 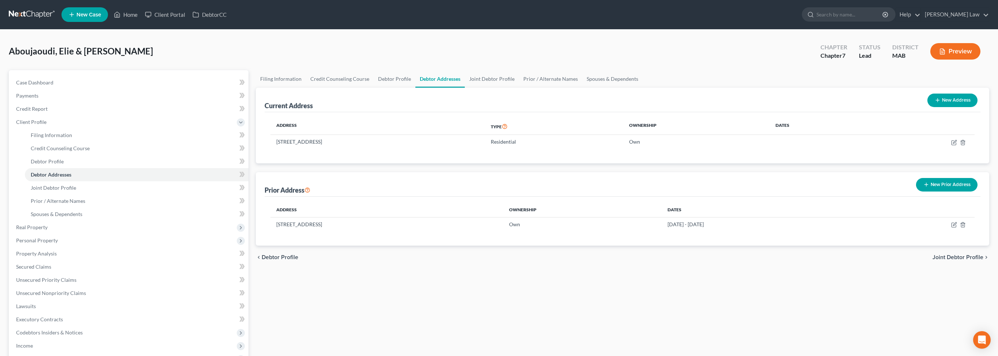 What do you see at coordinates (60, 148) in the screenshot?
I see `span: Credit Counseling Course` at bounding box center [60, 148].